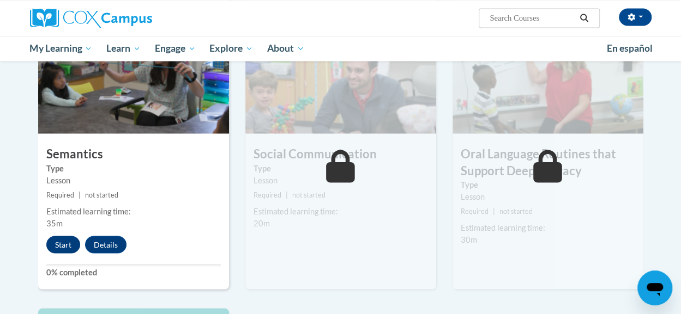 The width and height of the screenshot is (681, 314). I want to click on input: Search Courses, so click(532, 18).